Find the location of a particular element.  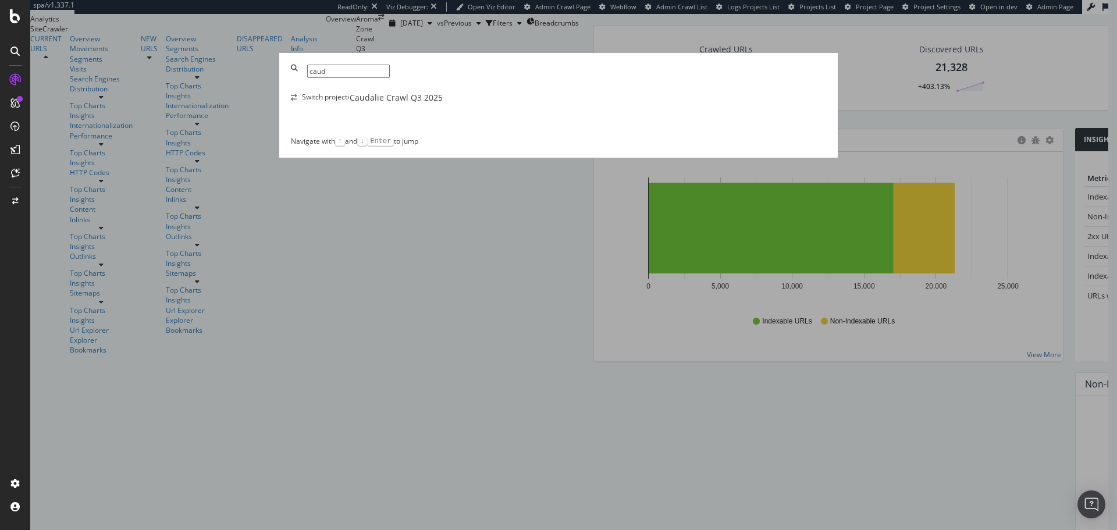

kbd: Enter is located at coordinates (381, 141).